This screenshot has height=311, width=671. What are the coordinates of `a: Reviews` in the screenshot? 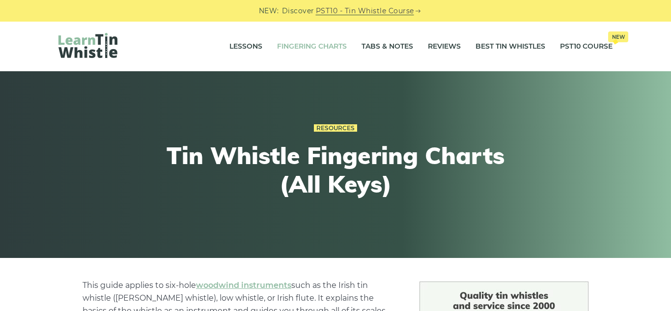 It's located at (444, 47).